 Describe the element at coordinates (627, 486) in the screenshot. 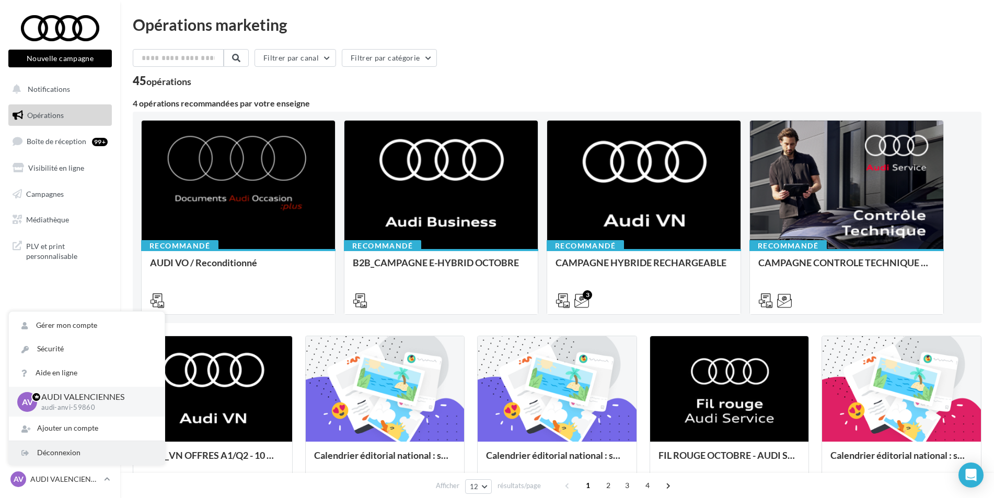

I see `span: 3` at that location.